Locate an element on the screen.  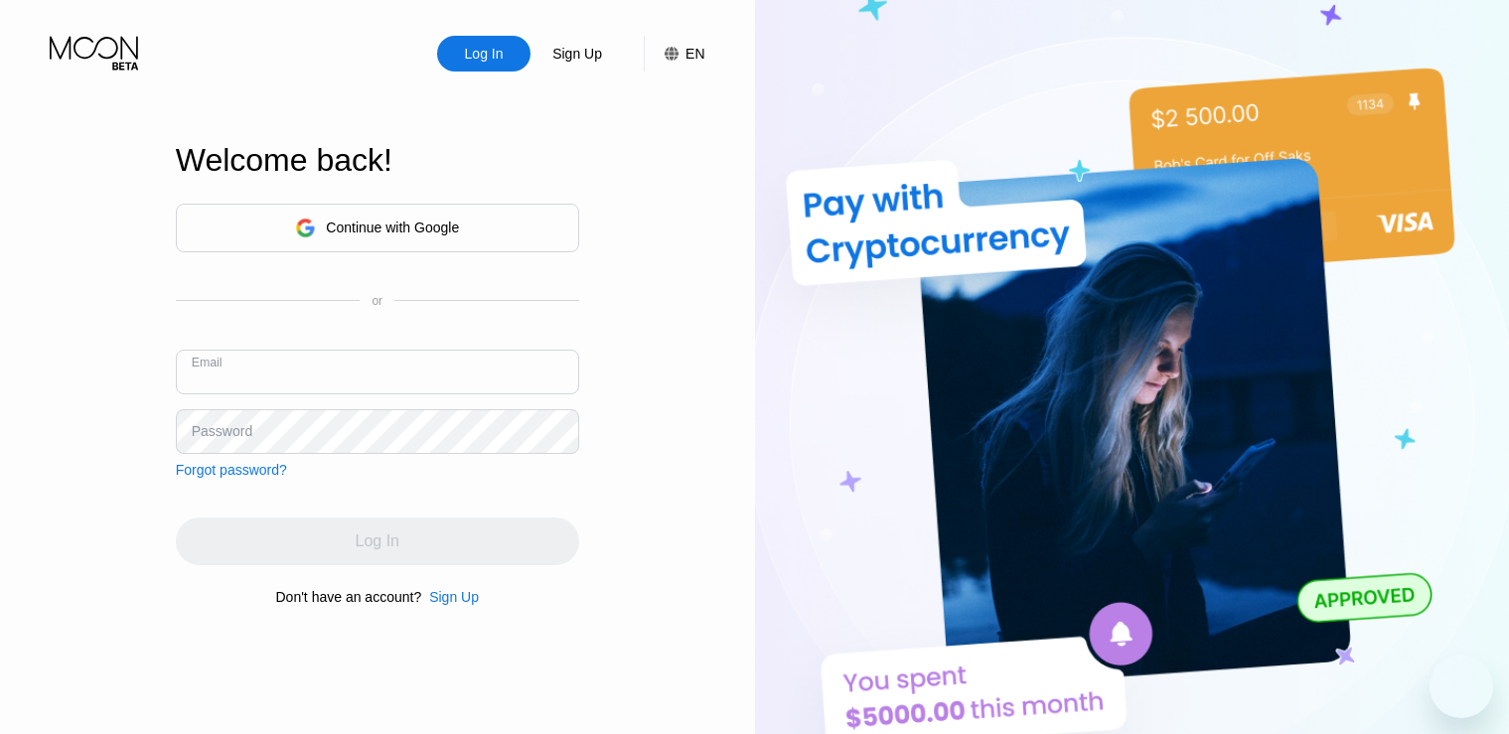
div: Email is located at coordinates (207, 363).